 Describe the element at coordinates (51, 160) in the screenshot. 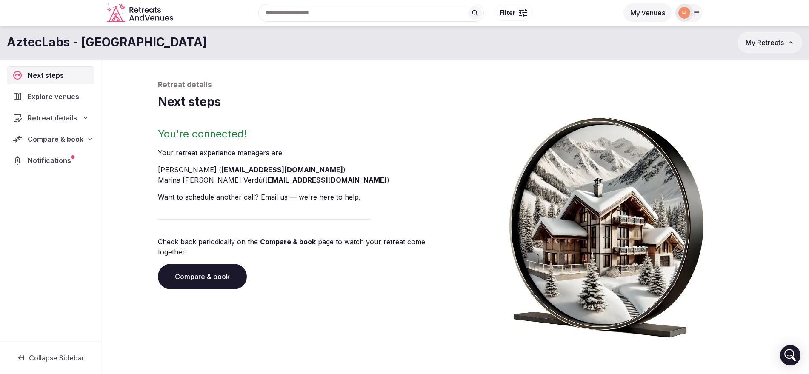

I see `span: Notifications` at that location.